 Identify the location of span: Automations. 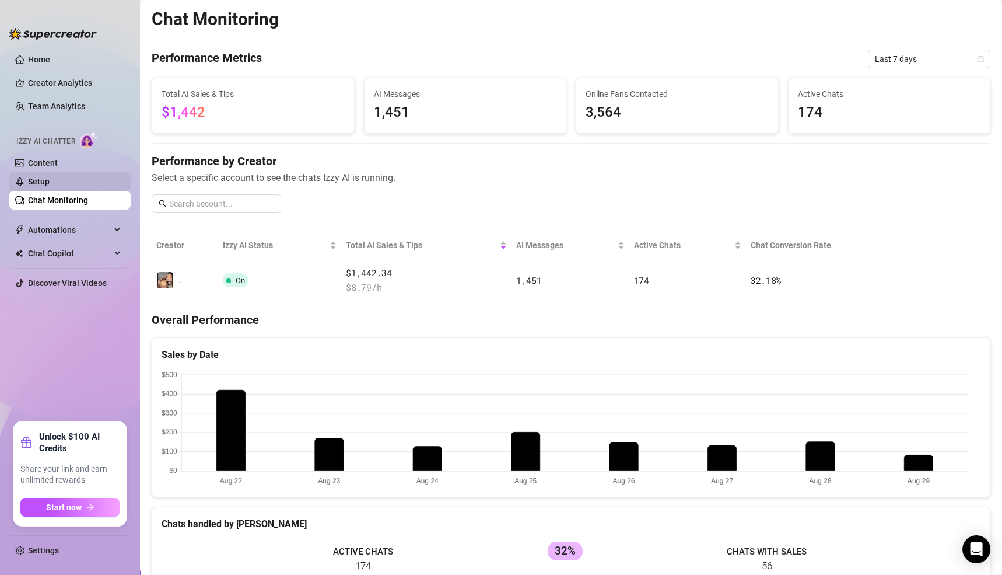
(69, 230).